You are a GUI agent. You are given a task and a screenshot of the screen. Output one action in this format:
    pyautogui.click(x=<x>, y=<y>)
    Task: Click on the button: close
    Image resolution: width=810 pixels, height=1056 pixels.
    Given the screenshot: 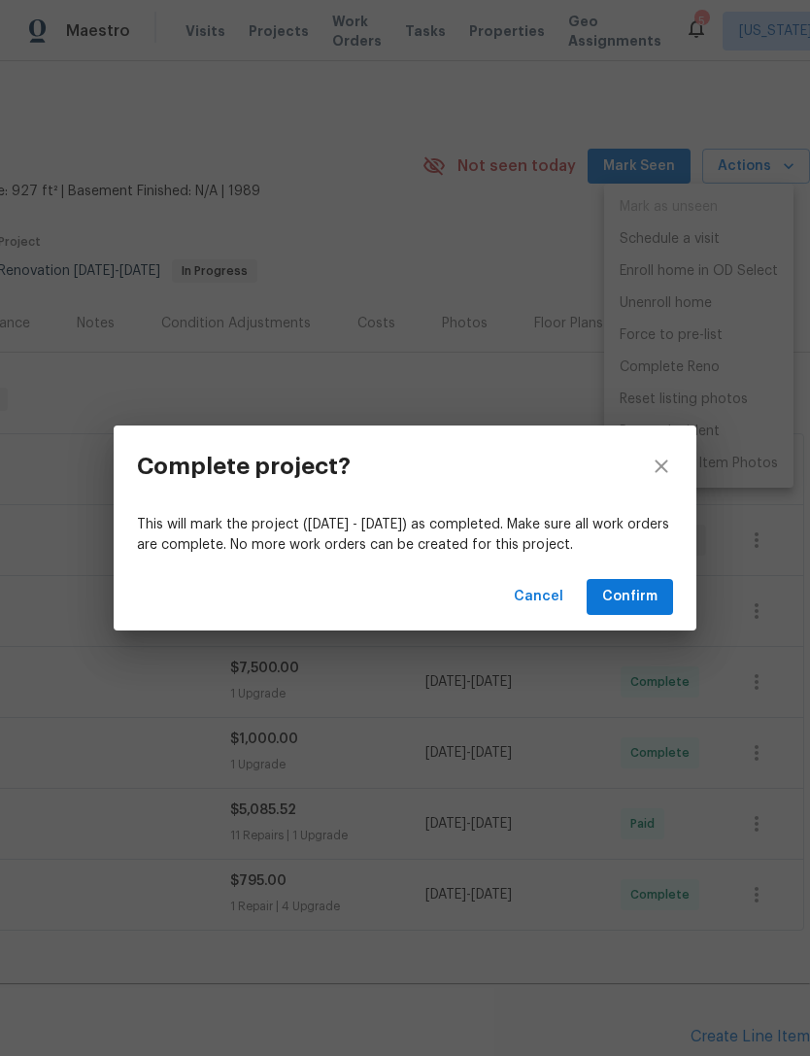 What is the action you would take?
    pyautogui.click(x=661, y=466)
    